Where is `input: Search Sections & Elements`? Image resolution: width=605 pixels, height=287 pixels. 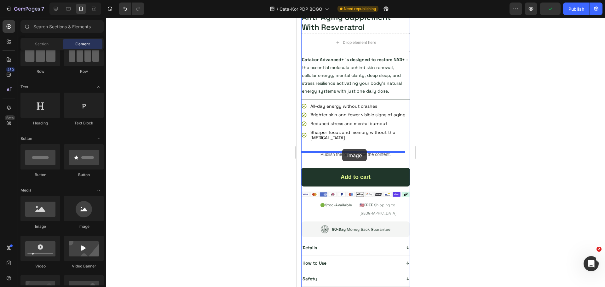
input: Search Sections & Elements is located at coordinates (62, 26).